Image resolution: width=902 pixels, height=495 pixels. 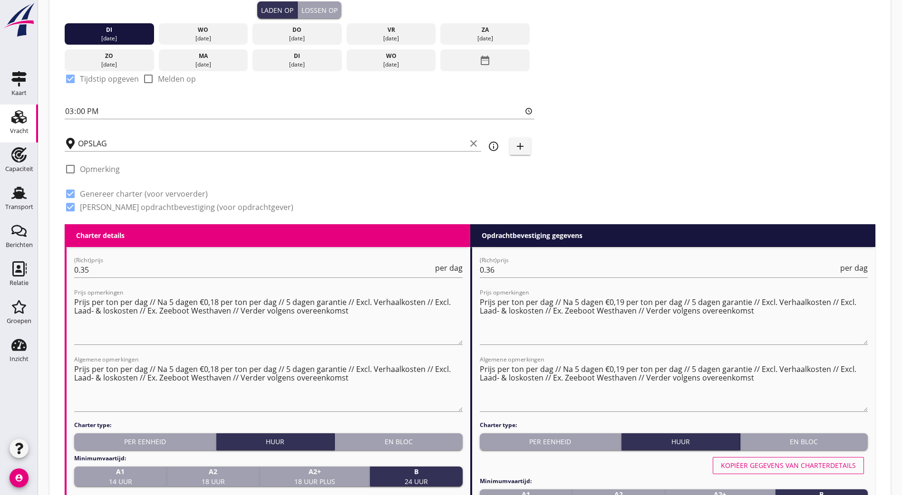 I want to click on strong: A2, so click(x=213, y=472).